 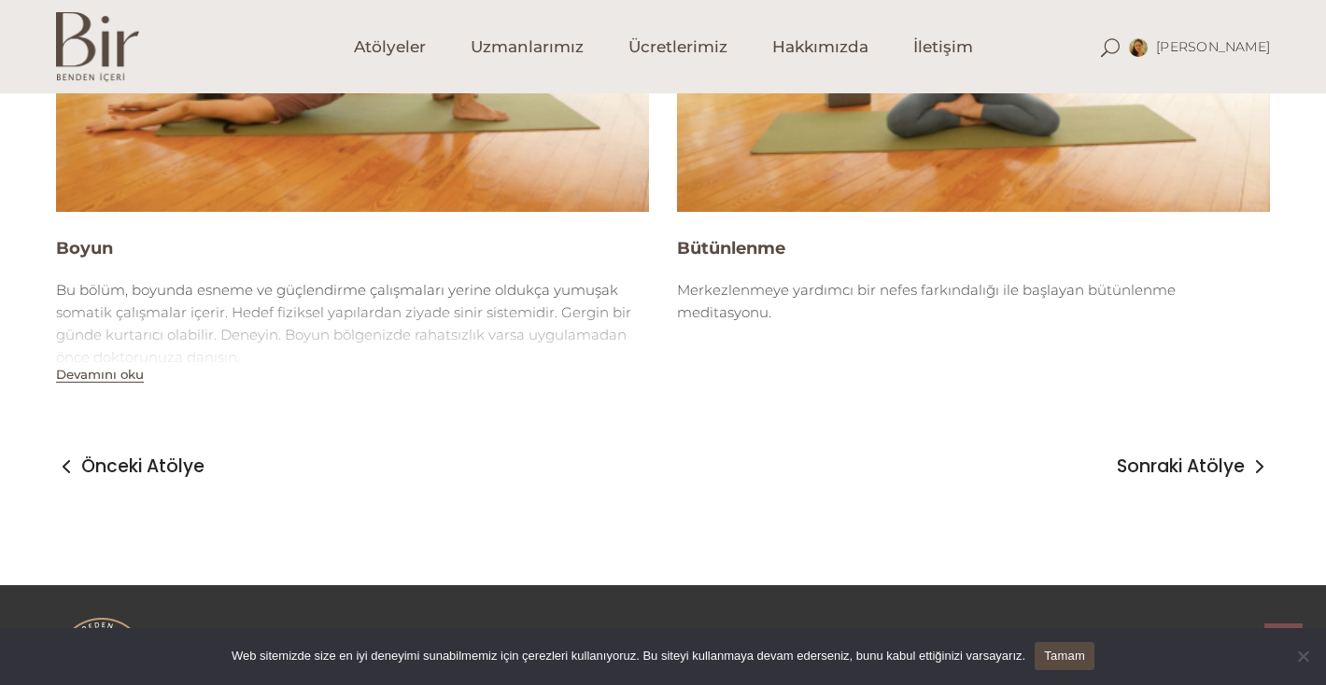 What do you see at coordinates (389, 47) in the screenshot?
I see `span: Atölyeler` at bounding box center [389, 47].